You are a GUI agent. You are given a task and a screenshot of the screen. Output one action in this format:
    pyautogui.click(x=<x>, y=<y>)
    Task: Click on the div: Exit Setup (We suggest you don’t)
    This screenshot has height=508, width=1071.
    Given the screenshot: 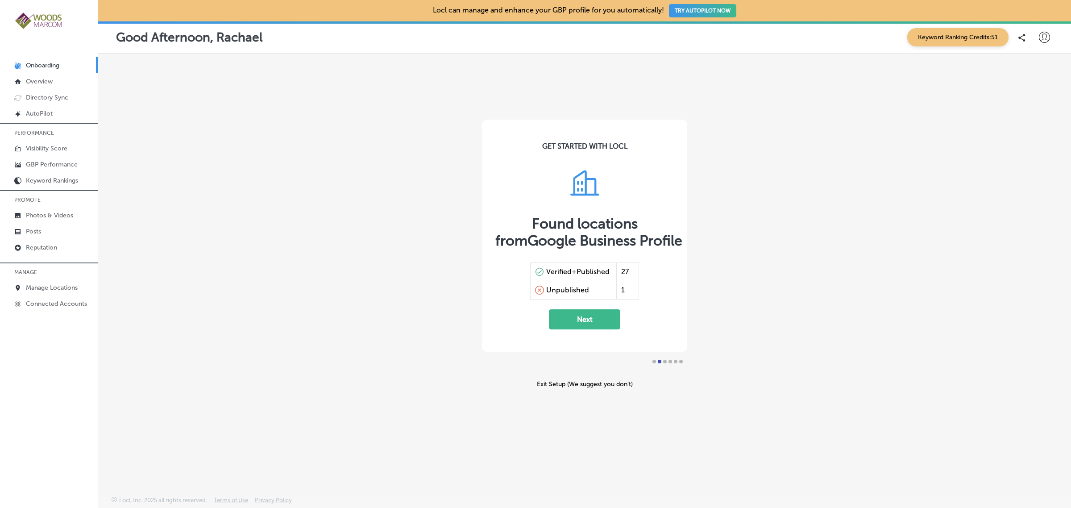 What is the action you would take?
    pyautogui.click(x=585, y=384)
    